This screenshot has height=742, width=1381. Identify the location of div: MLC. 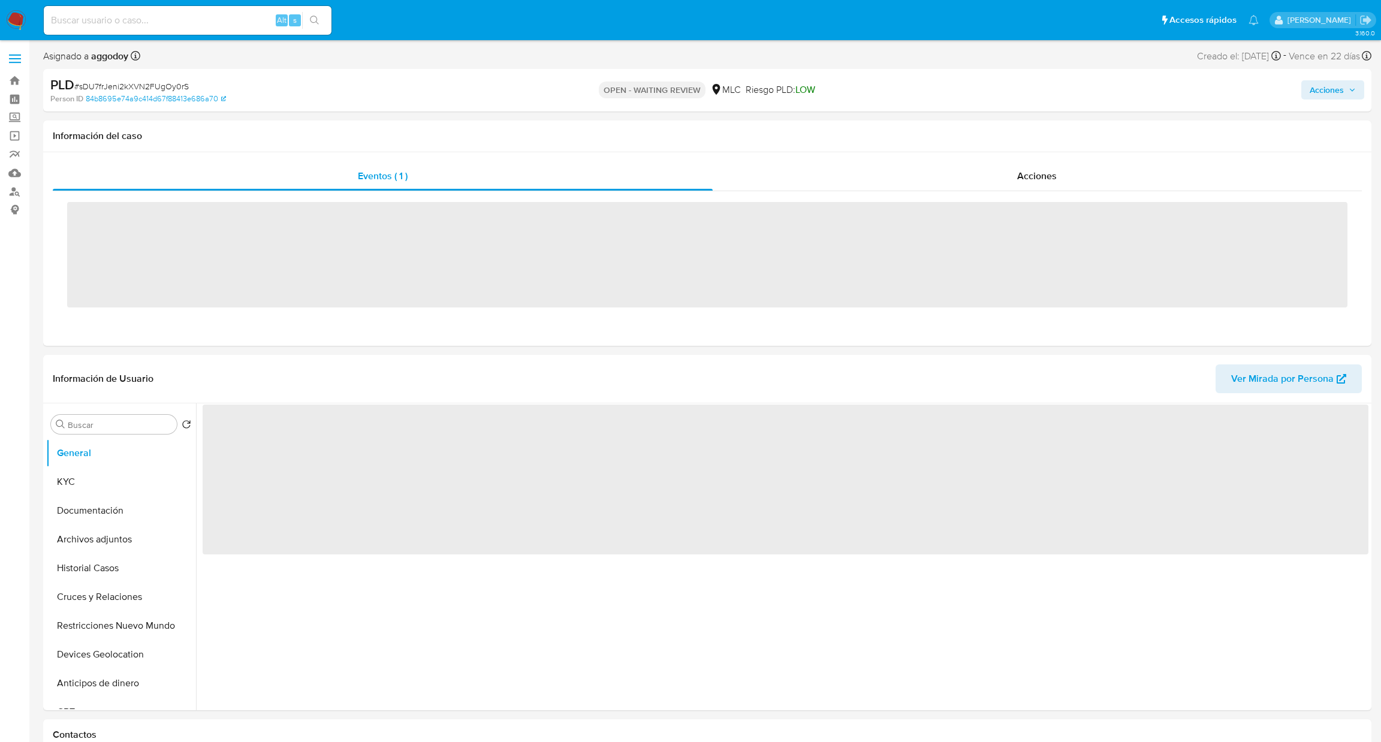
(725, 90).